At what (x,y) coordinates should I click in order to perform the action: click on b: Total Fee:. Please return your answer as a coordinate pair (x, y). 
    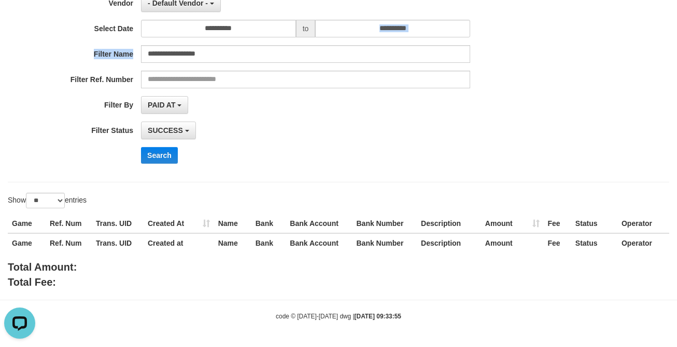
    Looking at the image, I should click on (32, 282).